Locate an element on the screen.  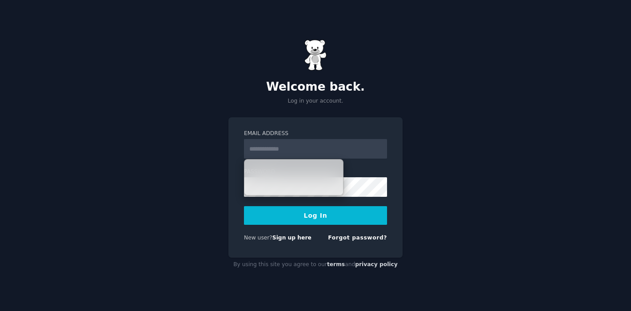
h2: Welcome back. is located at coordinates (315, 87).